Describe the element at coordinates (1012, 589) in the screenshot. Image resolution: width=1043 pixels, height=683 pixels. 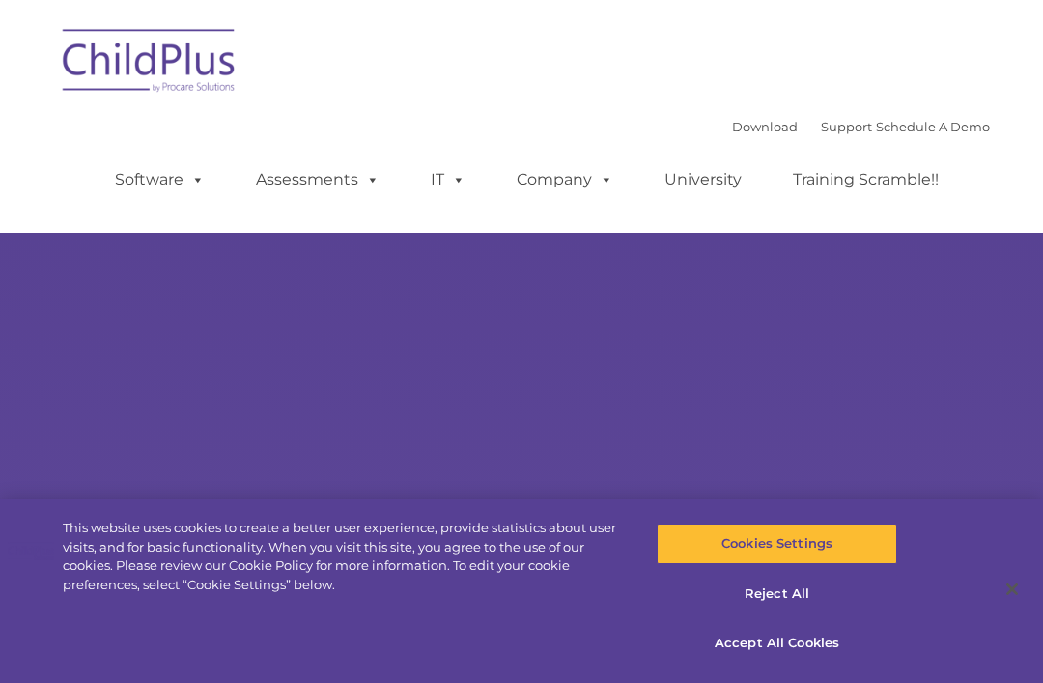
I see `button: Close` at that location.